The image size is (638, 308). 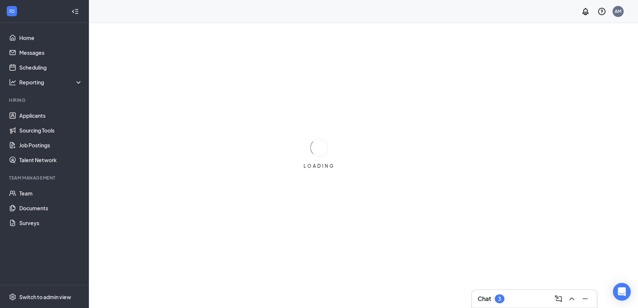 What do you see at coordinates (602, 11) in the screenshot?
I see `svg: QuestionInfo` at bounding box center [602, 11].